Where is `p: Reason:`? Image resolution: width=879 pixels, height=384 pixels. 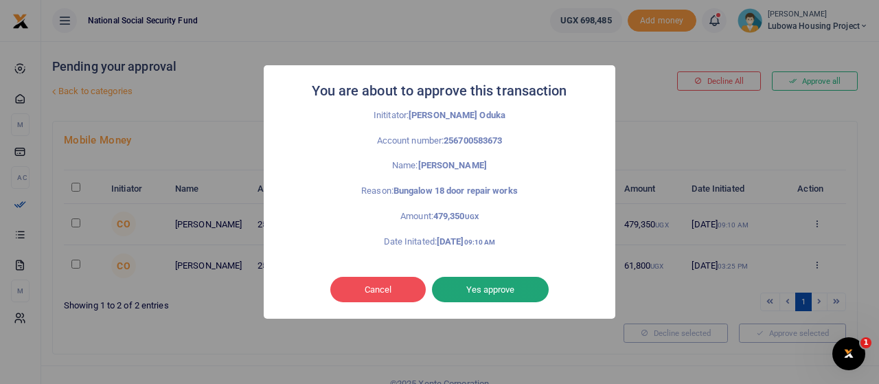
p: Reason: is located at coordinates (440, 191).